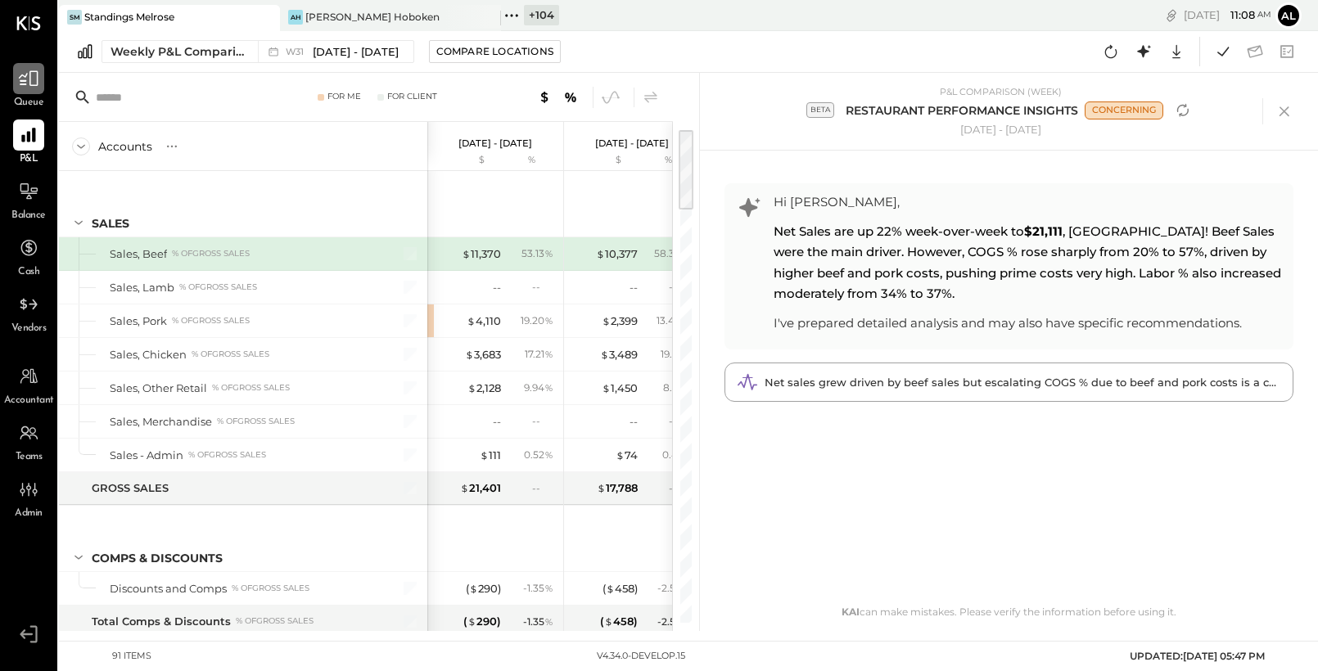 The width and height of the screenshot is (1318, 671). I want to click on div: Total Comps & Discounts, so click(161, 621).